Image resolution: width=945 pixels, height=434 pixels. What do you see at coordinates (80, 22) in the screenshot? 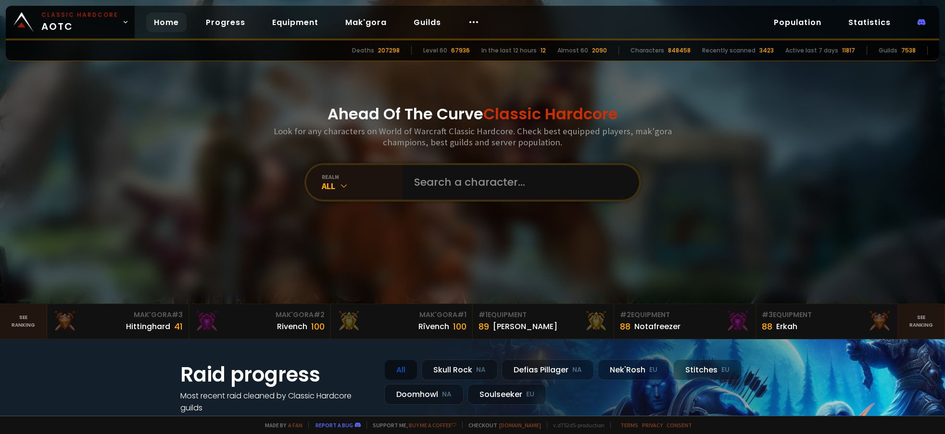
I see `span: AOTC` at bounding box center [80, 22].